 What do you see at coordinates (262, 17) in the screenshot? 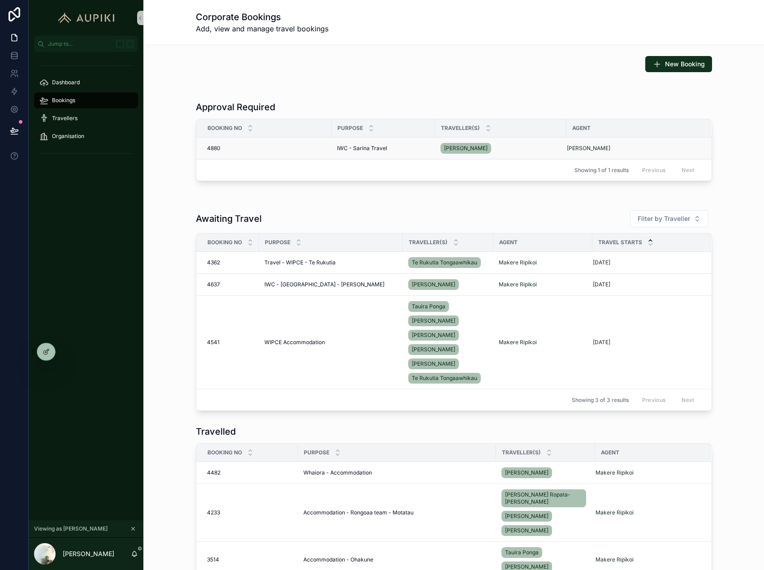
I see `h1: Corporate Bookings` at bounding box center [262, 17].